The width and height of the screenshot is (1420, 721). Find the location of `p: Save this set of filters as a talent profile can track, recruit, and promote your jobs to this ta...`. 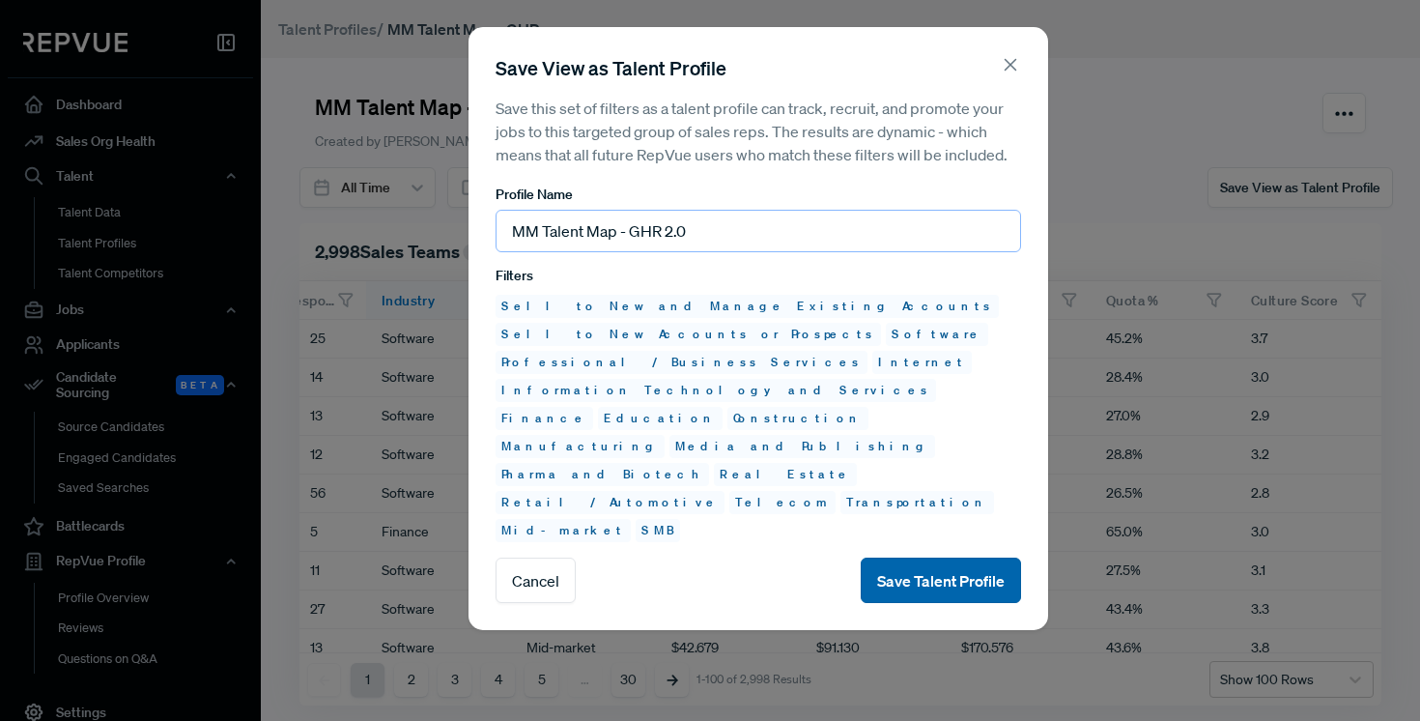

p: Save this set of filters as a talent profile can track, recruit, and promote your jobs to this ta... is located at coordinates (758, 131).